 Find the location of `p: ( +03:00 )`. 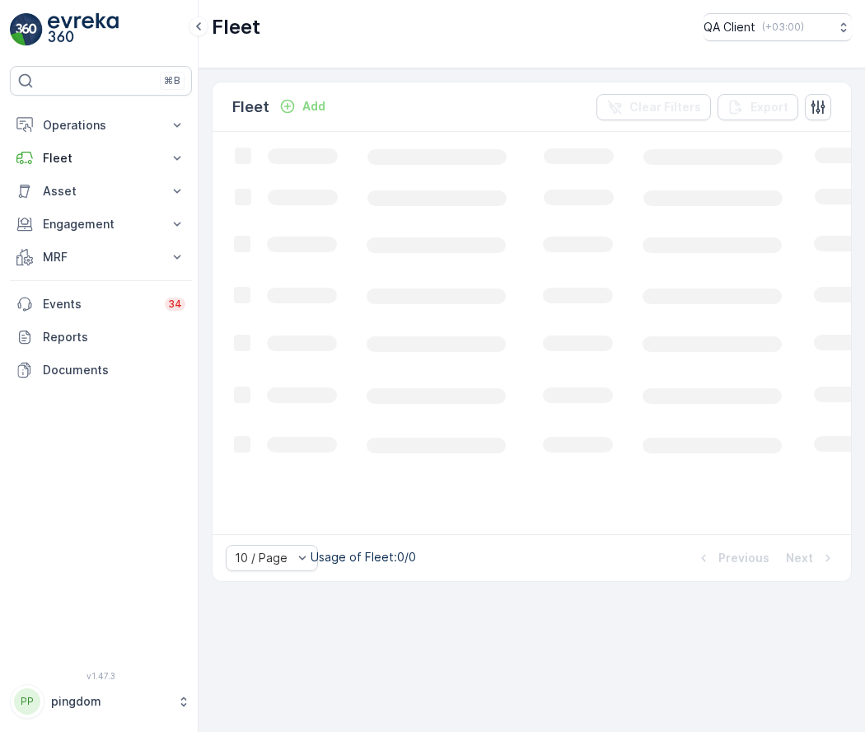

p: ( +03:00 ) is located at coordinates (783, 27).